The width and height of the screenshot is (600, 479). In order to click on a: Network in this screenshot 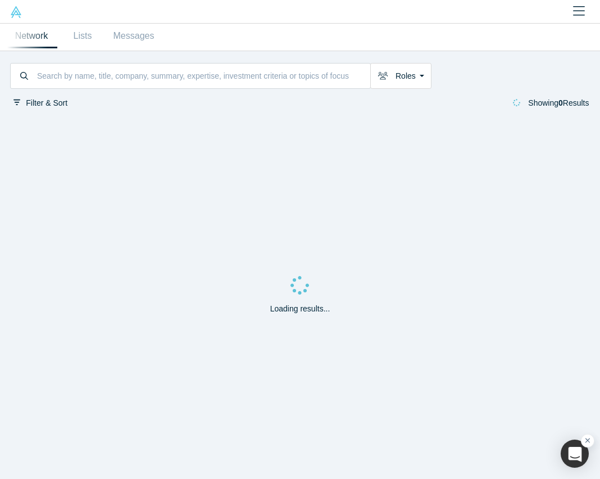, I will do `click(31, 36)`.